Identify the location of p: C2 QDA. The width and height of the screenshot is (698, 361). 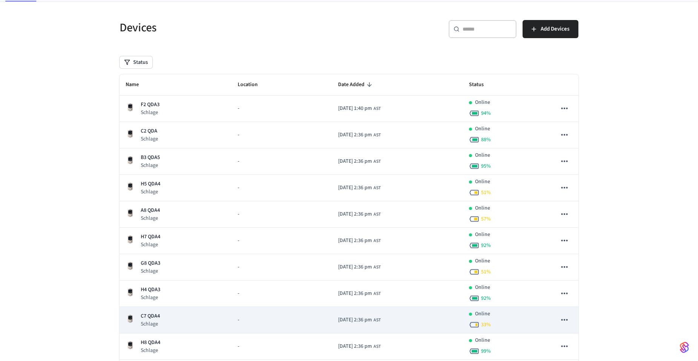
(149, 131).